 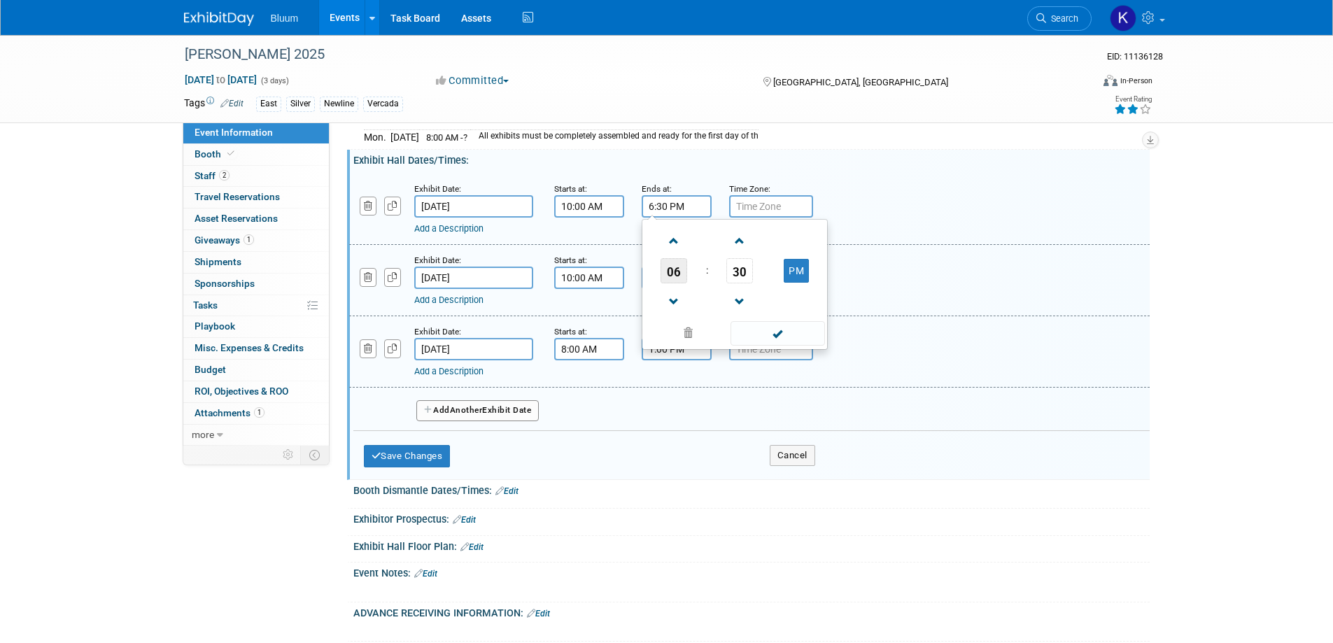 What do you see at coordinates (674, 301) in the screenshot?
I see `a: Decrement Hour` at bounding box center [674, 301].